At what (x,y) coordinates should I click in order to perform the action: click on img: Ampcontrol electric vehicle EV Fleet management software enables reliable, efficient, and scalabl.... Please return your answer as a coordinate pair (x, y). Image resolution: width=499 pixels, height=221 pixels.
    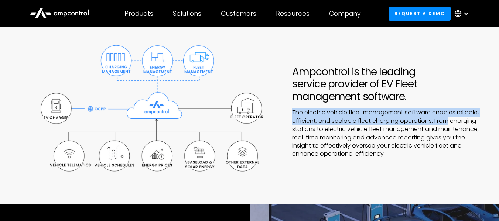
    Looking at the image, I should click on (152, 112).